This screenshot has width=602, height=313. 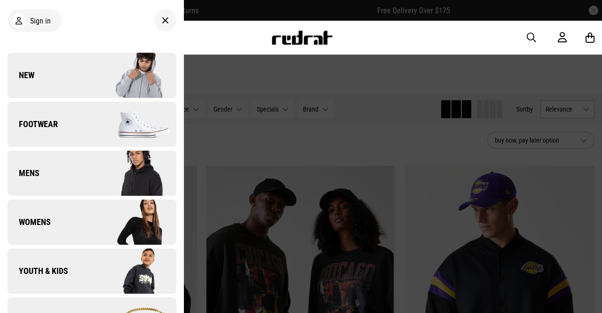 What do you see at coordinates (24, 173) in the screenshot?
I see `span: Mens` at bounding box center [24, 173].